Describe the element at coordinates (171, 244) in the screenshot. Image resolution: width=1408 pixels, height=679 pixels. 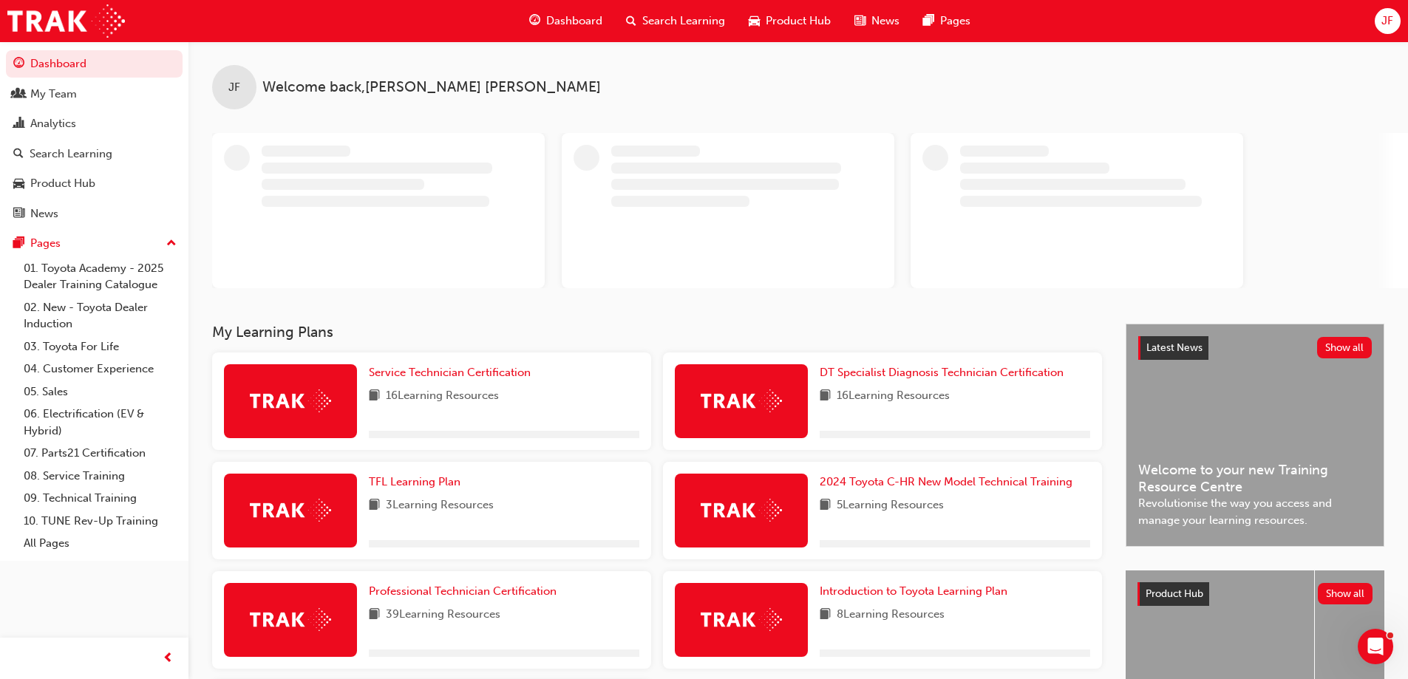
I see `span: up-icon` at that location.